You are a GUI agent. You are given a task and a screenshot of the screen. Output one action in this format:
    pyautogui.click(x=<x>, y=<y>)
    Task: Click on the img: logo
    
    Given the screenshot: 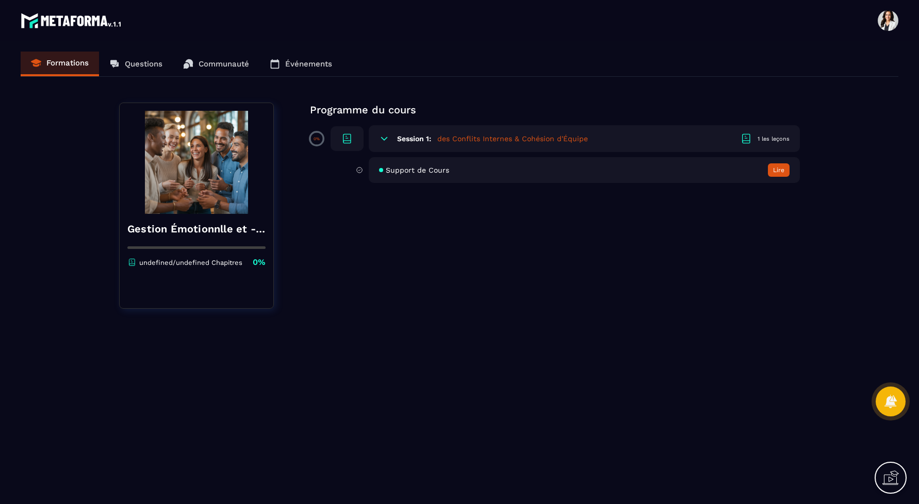 What is the action you would take?
    pyautogui.click(x=72, y=21)
    